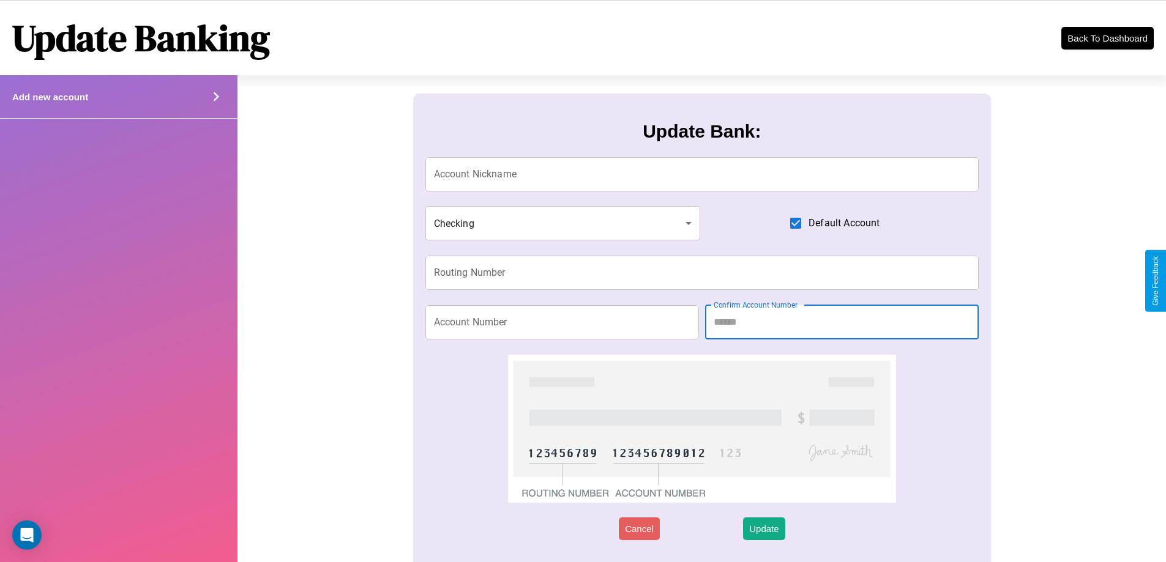  What do you see at coordinates (701, 132) in the screenshot?
I see `h3: Update Bank:` at bounding box center [701, 132].